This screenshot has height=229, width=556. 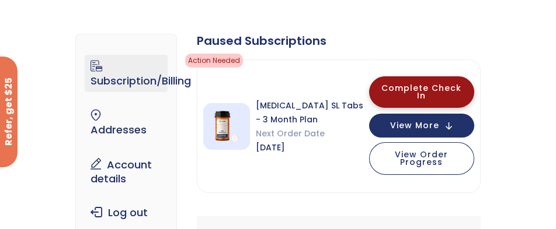 What do you see at coordinates (339, 41) in the screenshot?
I see `div: Paused Subscriptions` at bounding box center [339, 41].